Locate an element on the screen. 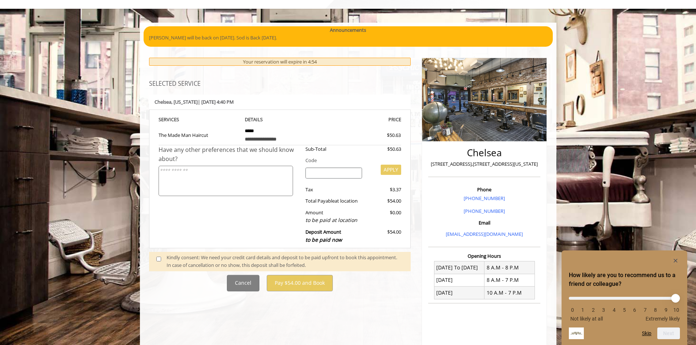  span: Extremely likely is located at coordinates (663, 319).